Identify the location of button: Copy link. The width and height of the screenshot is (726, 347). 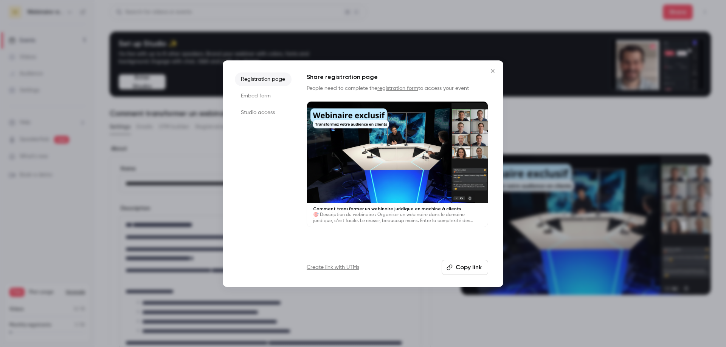
(464, 268).